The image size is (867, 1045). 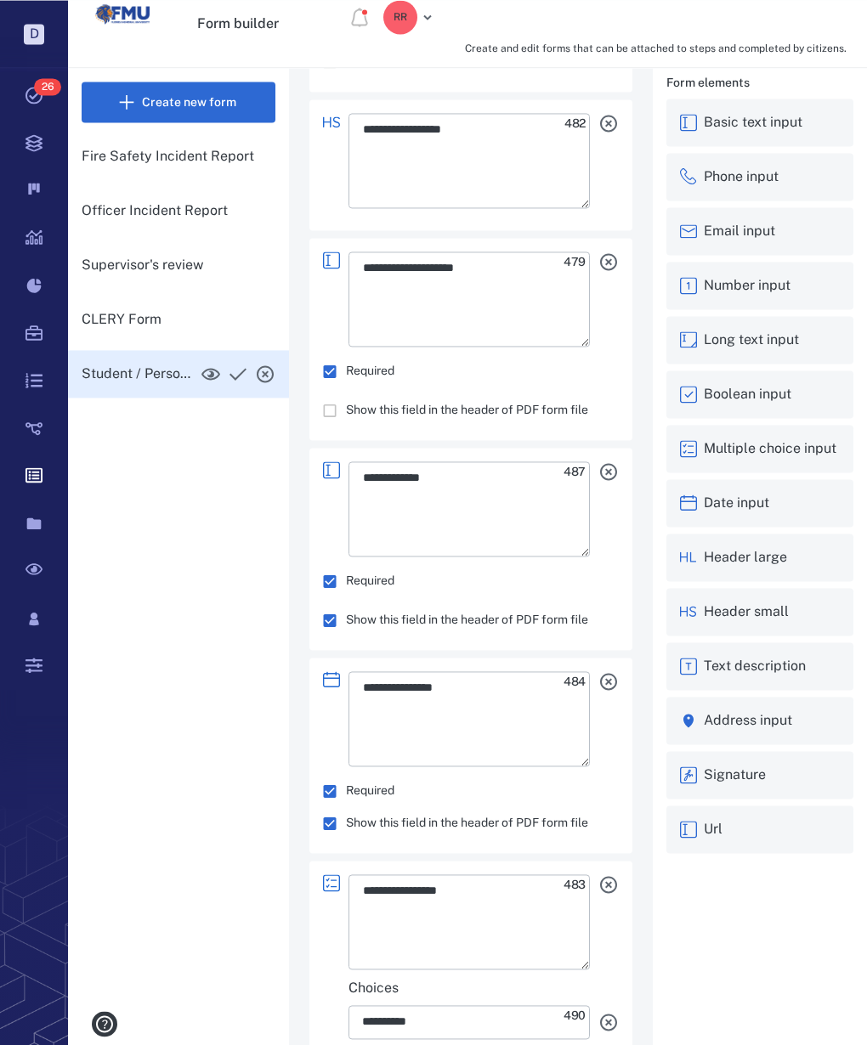 I want to click on p: Officer Incident Report, so click(x=178, y=211).